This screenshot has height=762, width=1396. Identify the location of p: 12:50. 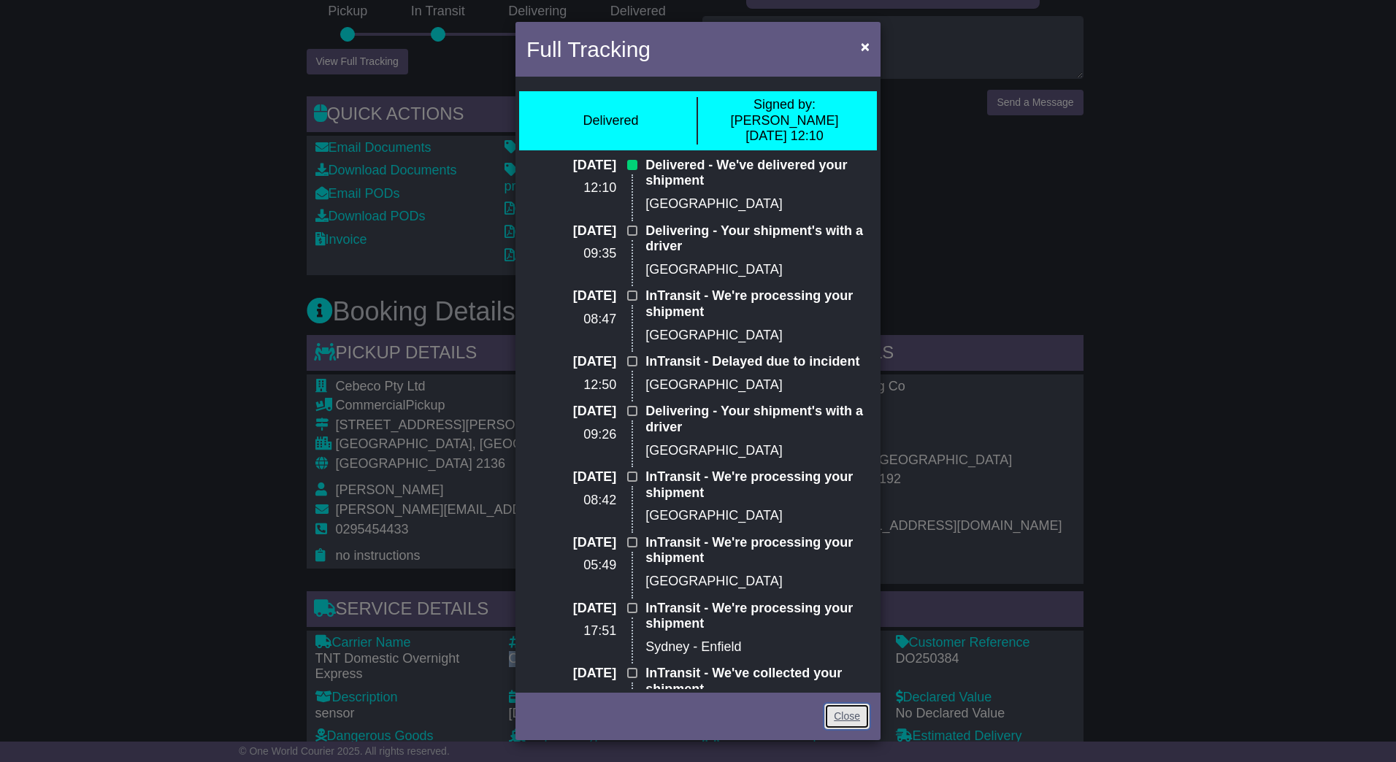
(571, 385).